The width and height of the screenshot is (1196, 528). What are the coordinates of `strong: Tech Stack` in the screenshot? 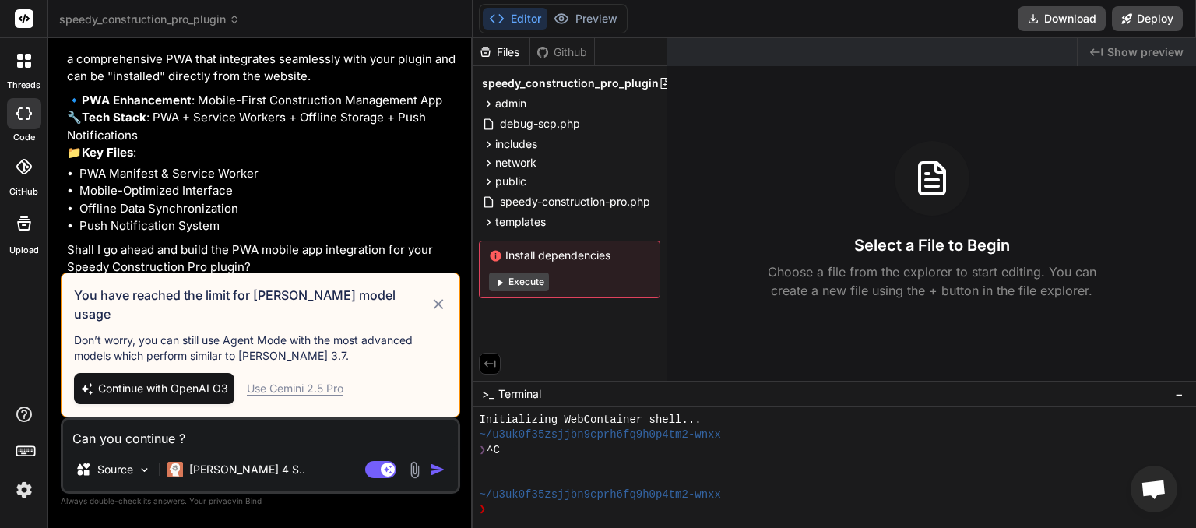 It's located at (114, 117).